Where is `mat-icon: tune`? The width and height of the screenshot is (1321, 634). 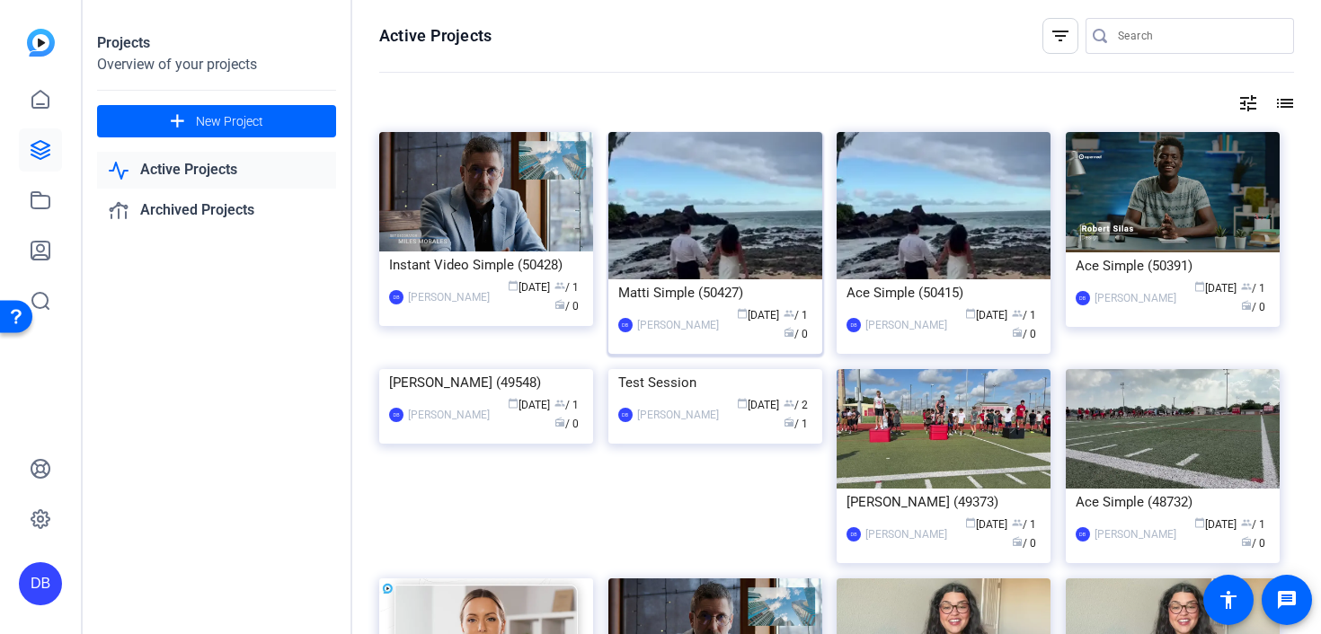 mat-icon: tune is located at coordinates (1248, 103).